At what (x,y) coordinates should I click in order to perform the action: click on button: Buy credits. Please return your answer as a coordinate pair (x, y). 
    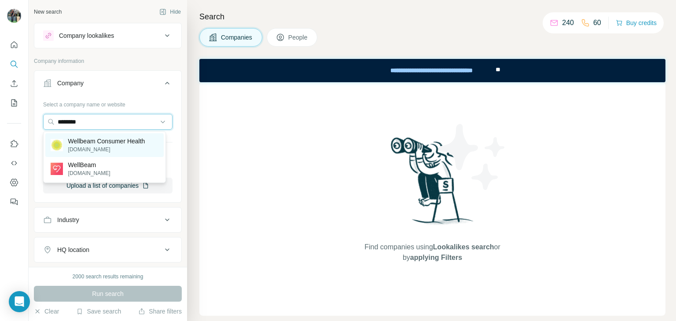
    Looking at the image, I should click on (636, 23).